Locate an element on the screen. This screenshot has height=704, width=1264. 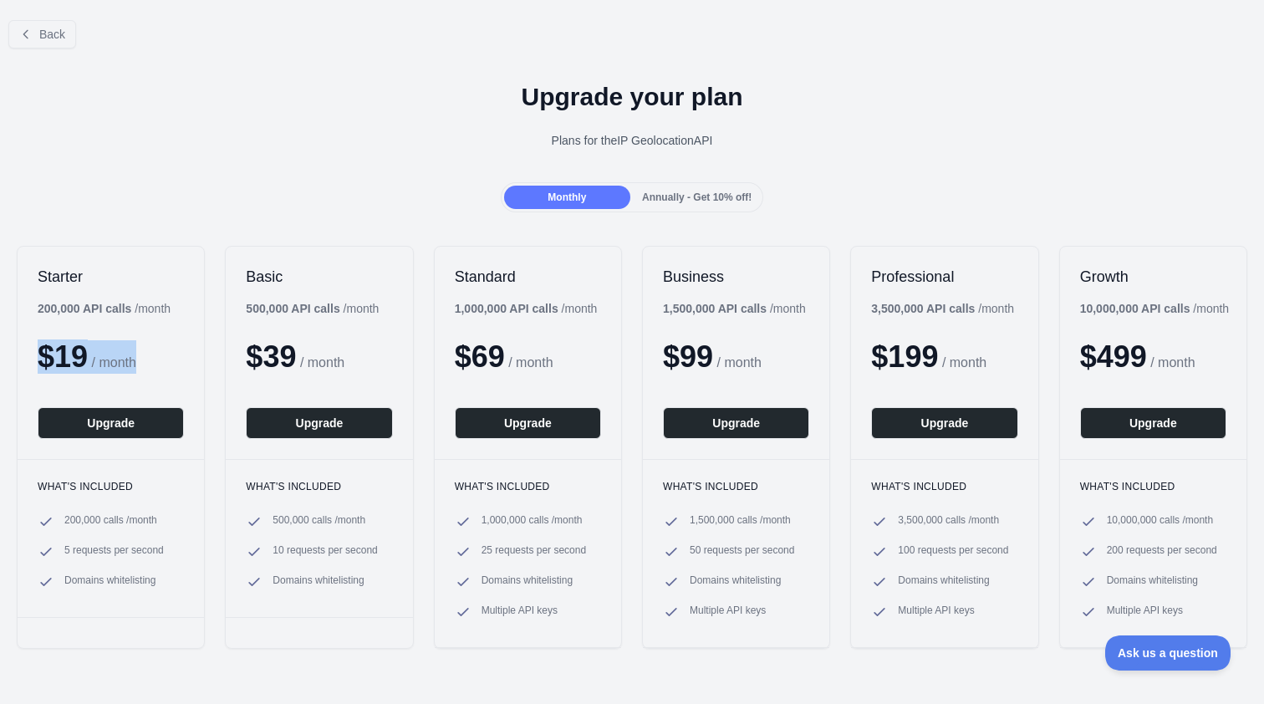
h2: Growth is located at coordinates (1153, 277).